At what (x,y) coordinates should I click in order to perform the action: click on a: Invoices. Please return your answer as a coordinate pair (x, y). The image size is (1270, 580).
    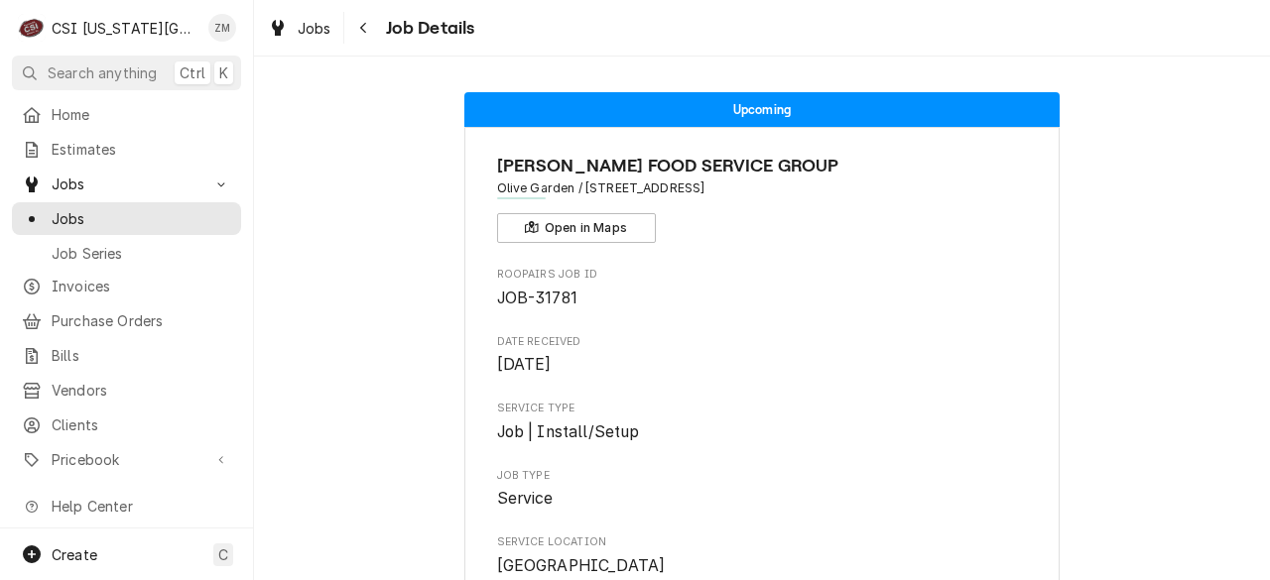
    Looking at the image, I should click on (126, 286).